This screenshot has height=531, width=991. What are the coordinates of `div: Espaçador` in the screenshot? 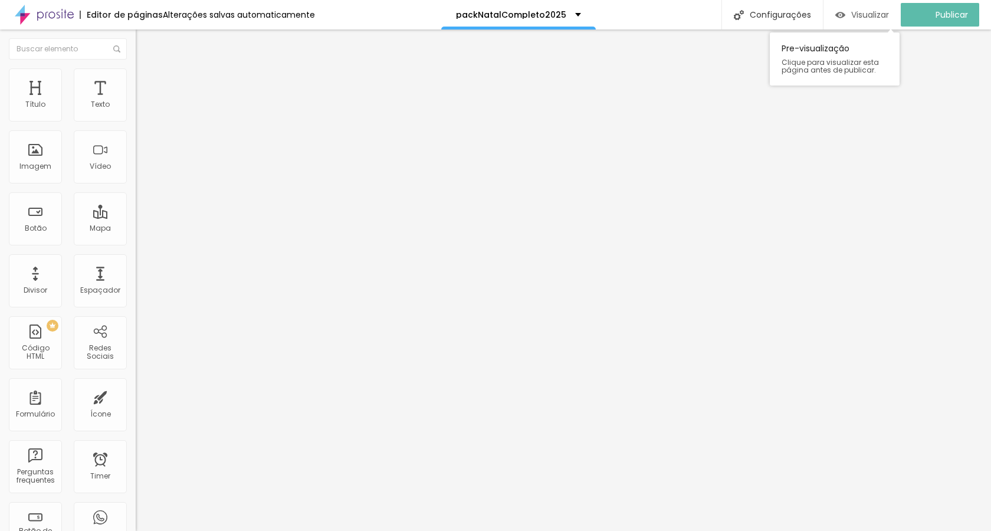 It's located at (100, 290).